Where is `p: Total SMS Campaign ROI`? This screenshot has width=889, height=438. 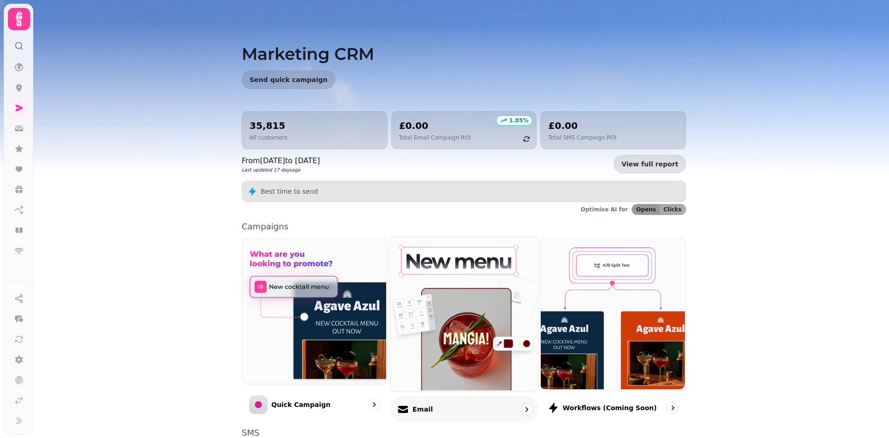
p: Total SMS Campaign ROI is located at coordinates (582, 138).